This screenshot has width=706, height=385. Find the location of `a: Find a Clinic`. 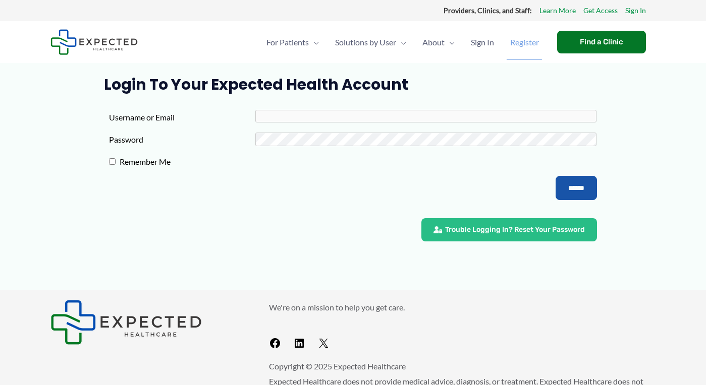

a: Find a Clinic is located at coordinates (601, 42).